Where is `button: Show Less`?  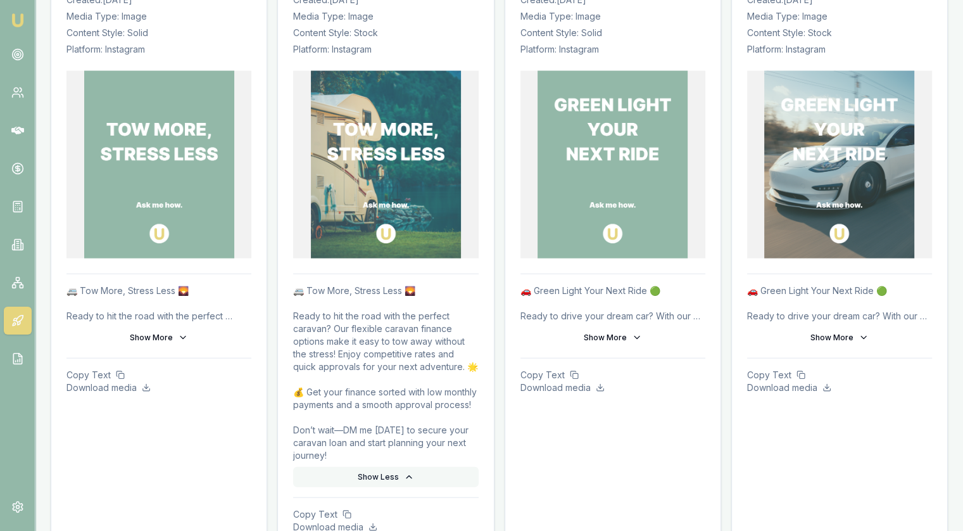
button: Show Less is located at coordinates (386, 477).